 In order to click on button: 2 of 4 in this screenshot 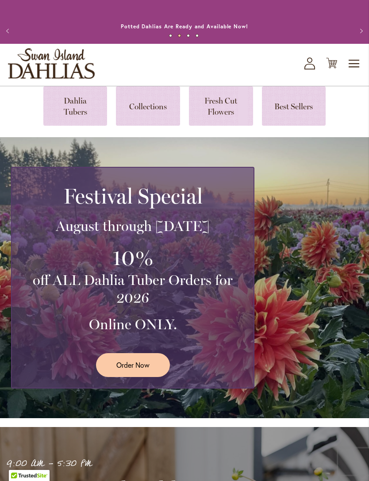, I will do `click(179, 35)`.